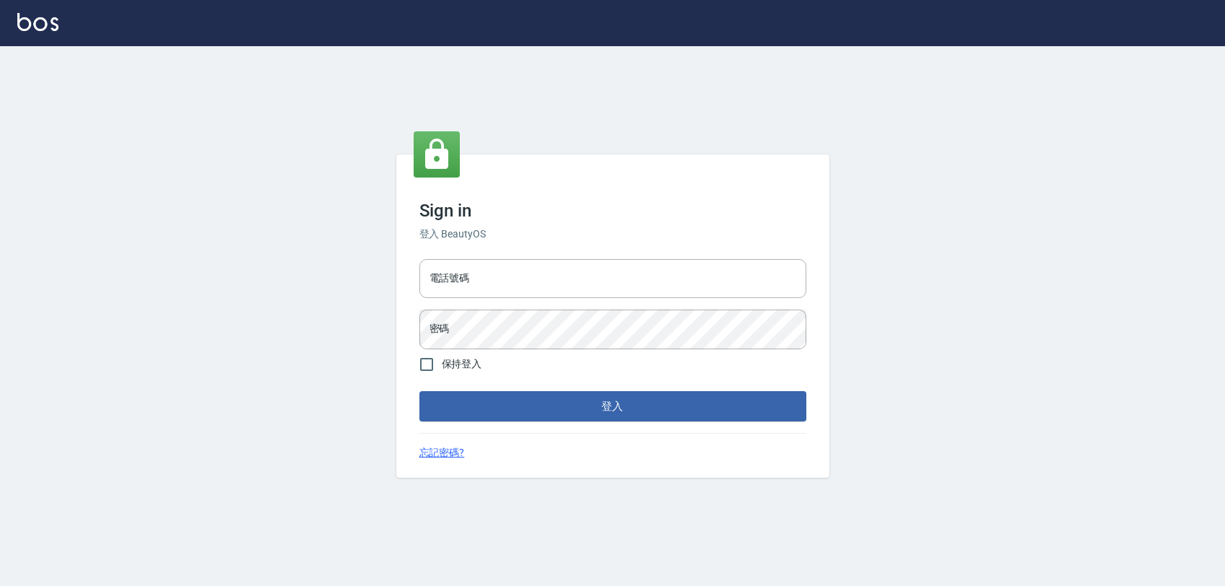 This screenshot has height=586, width=1225. I want to click on button: 登入, so click(613, 406).